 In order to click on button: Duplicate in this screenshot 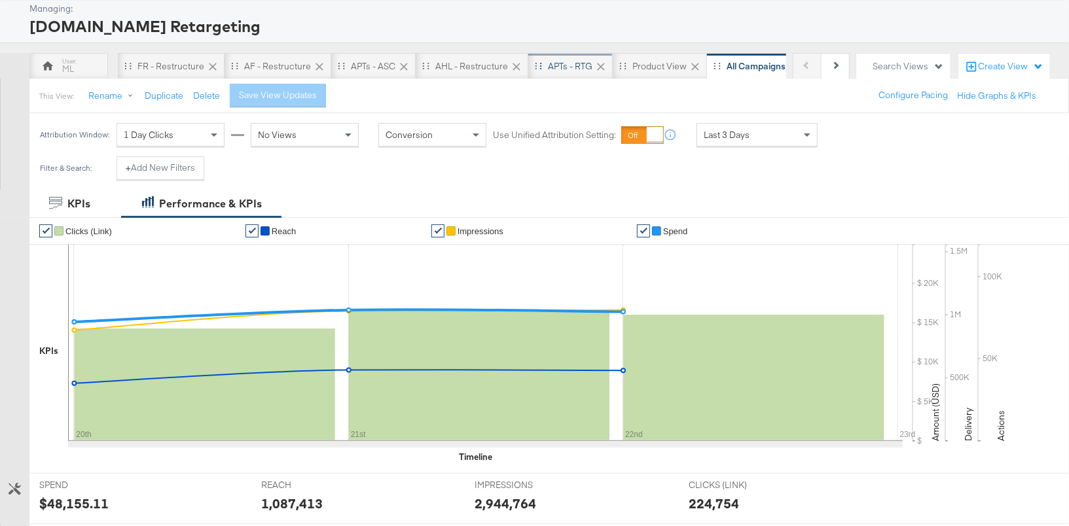, I will do `click(164, 96)`.